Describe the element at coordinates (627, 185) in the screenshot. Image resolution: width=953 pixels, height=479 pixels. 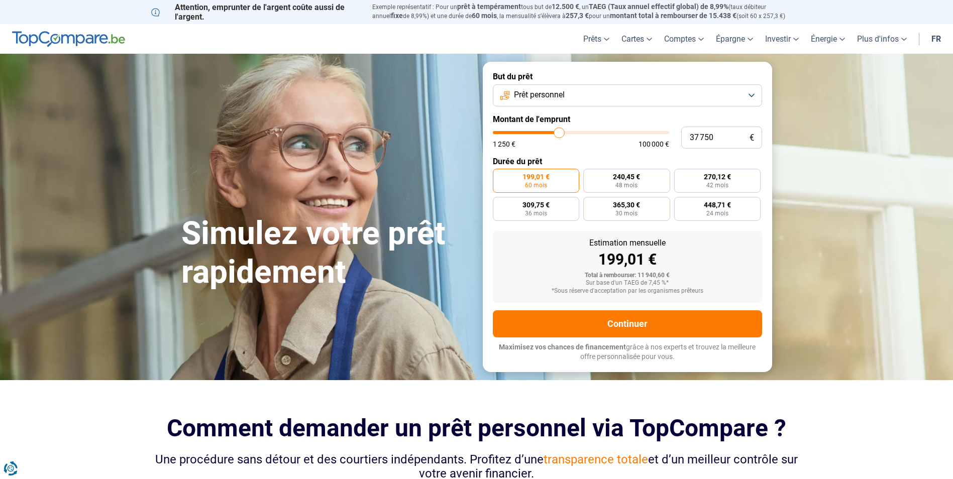
I see `span: 48 mois` at that location.